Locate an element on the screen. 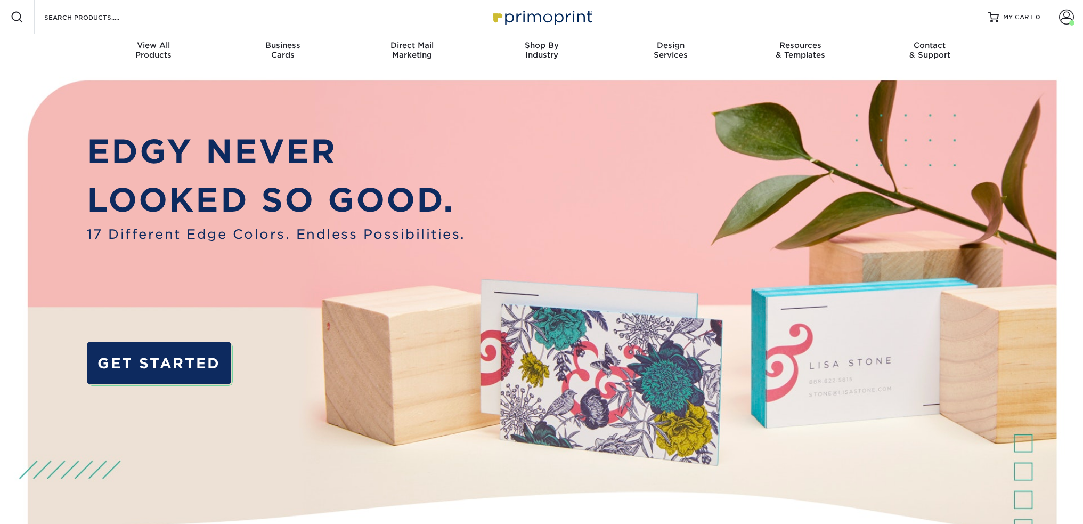  div: Cards is located at coordinates (282, 50).